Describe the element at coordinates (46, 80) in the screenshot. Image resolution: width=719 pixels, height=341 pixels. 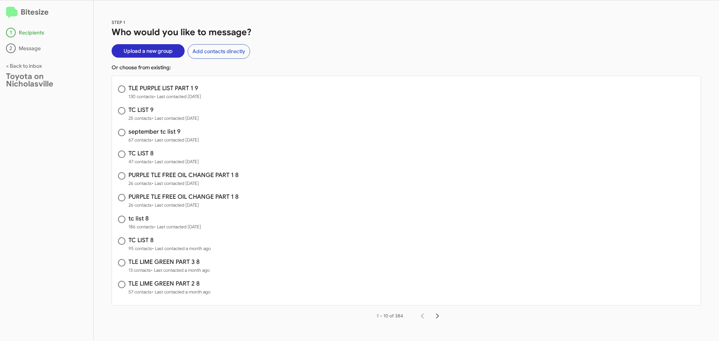
I see `div: Toyota on Nicholasville` at that location.